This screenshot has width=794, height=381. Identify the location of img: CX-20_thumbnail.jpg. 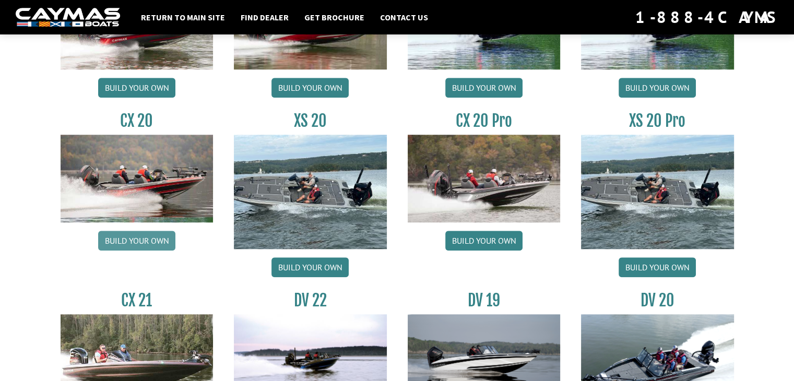
(137, 179).